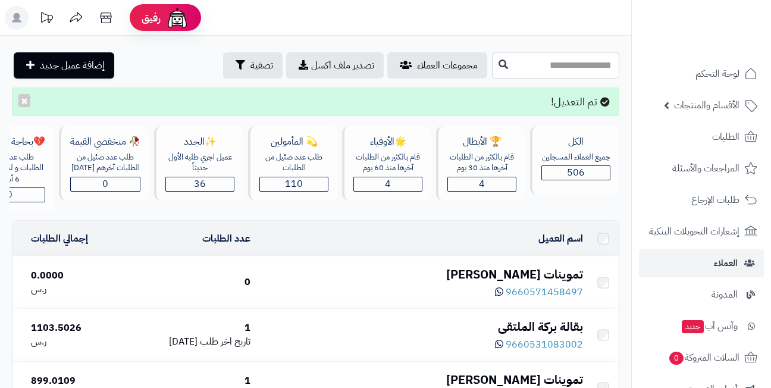 This screenshot has height=388, width=771. Describe the element at coordinates (388, 142) in the screenshot. I see `div: 🌟الأوفياء` at that location.